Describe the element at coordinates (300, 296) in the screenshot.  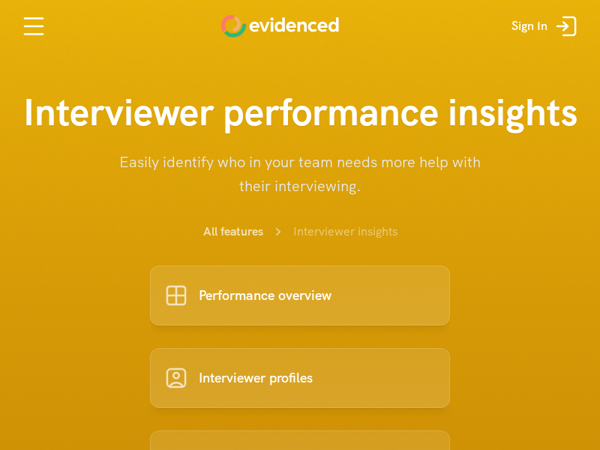
I see `a: Performance overview` at that location.